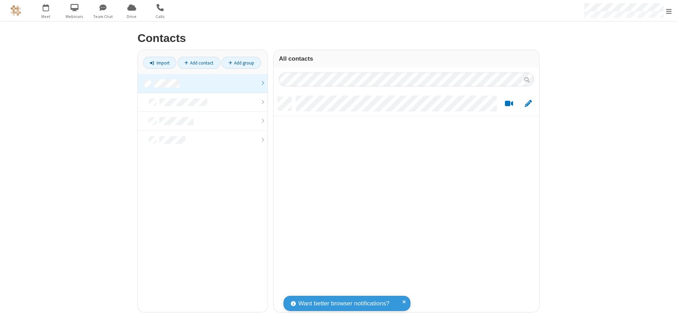 The height and width of the screenshot is (323, 677). I want to click on a: Add contact, so click(199, 63).